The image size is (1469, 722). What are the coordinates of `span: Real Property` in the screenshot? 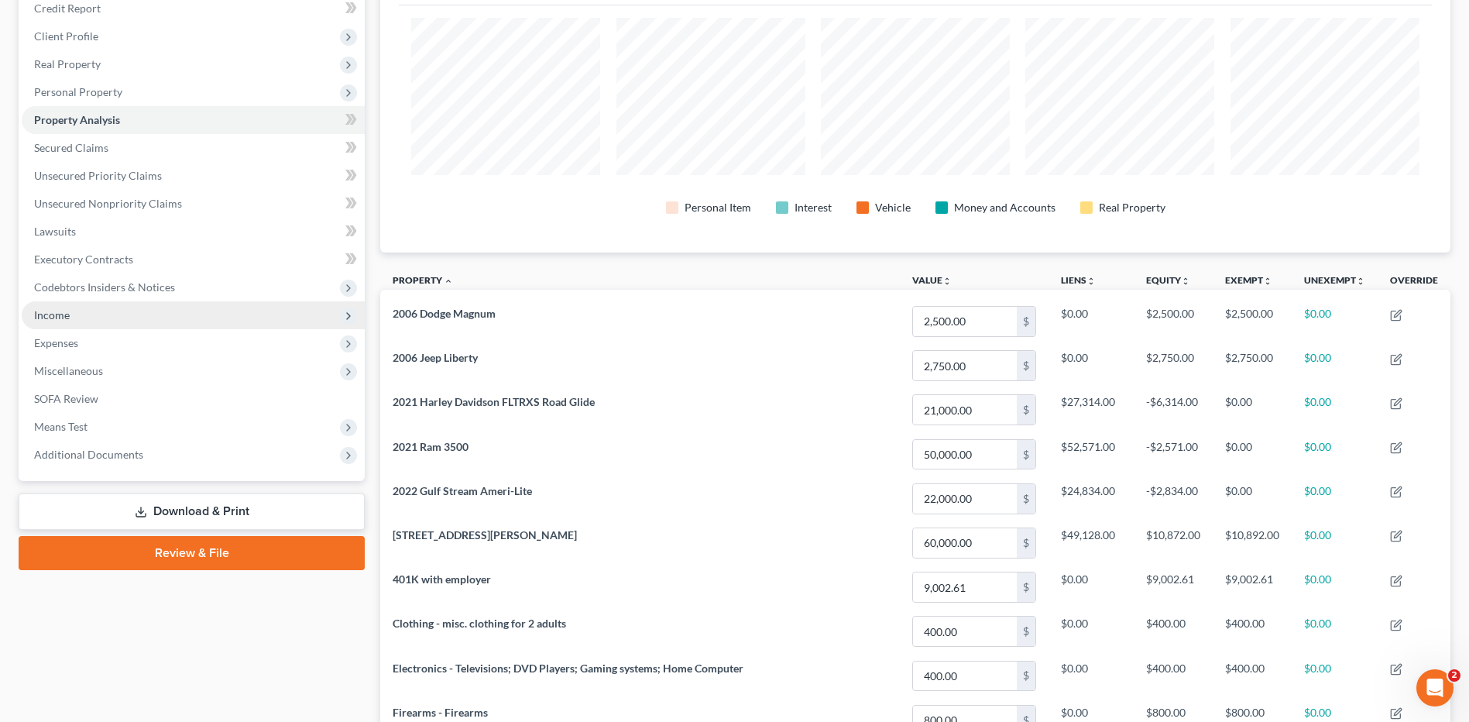 It's located at (67, 64).